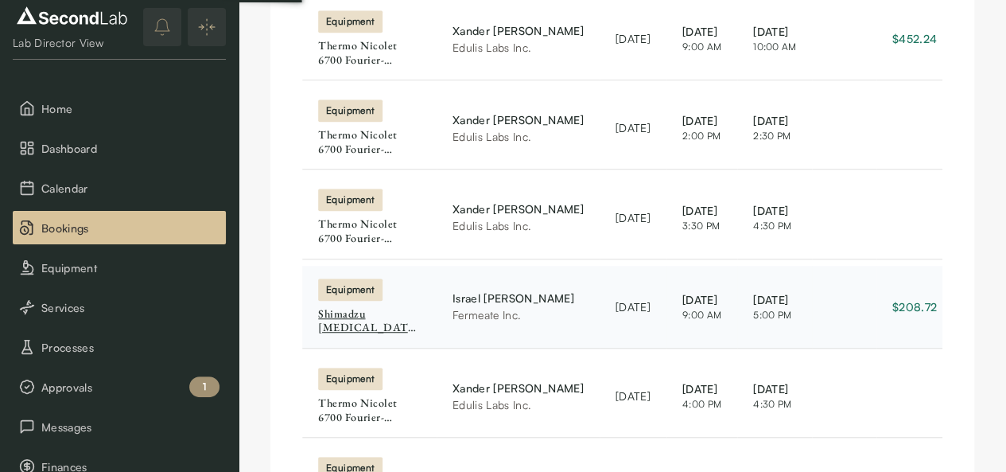  I want to click on span: 5:00 PM, so click(775, 315).